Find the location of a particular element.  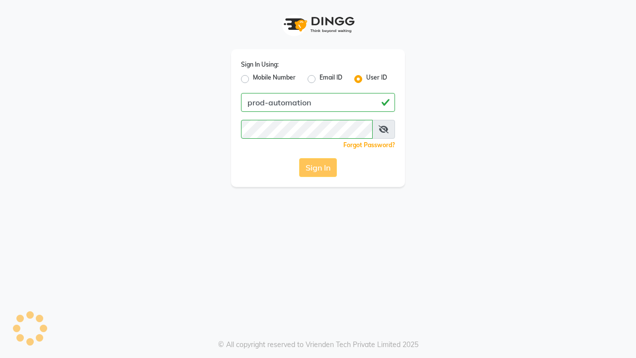

a: Forgot Password? is located at coordinates (369, 145).